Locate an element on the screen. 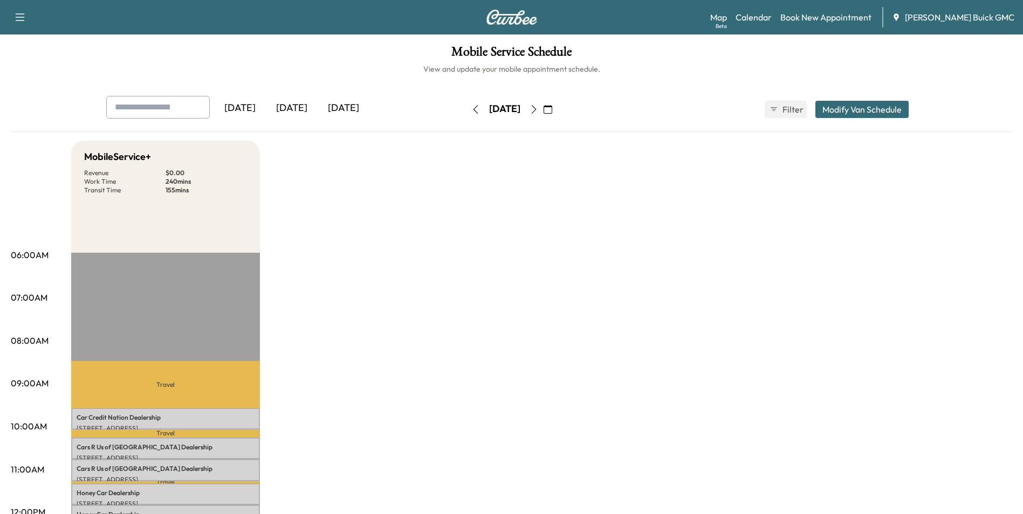 The image size is (1023, 514). h5: MobileService+ is located at coordinates (118, 157).